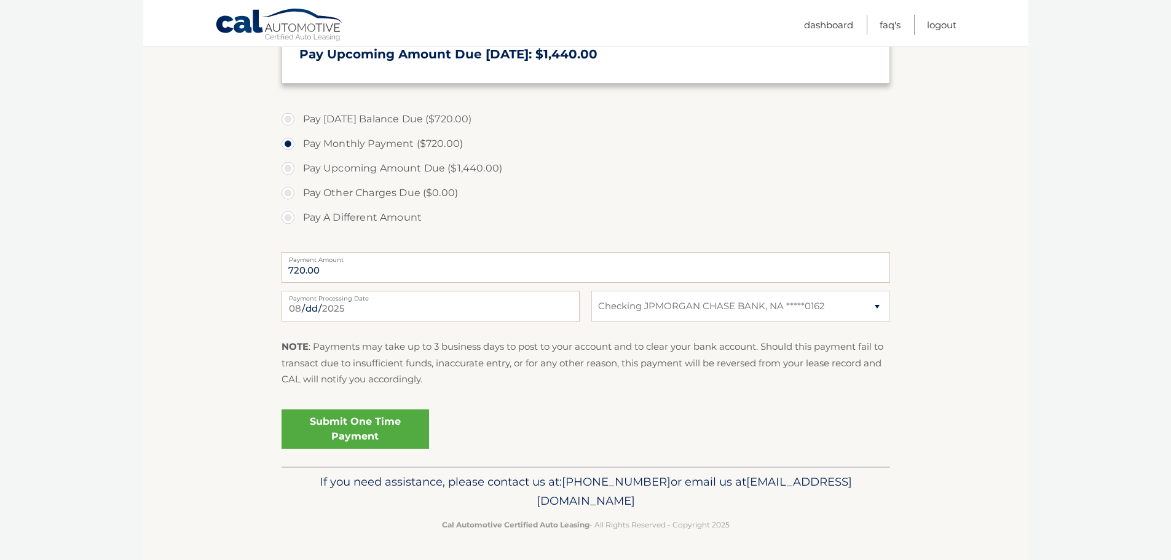 Image resolution: width=1171 pixels, height=560 pixels. I want to click on a: Cal Automotive, so click(280, 26).